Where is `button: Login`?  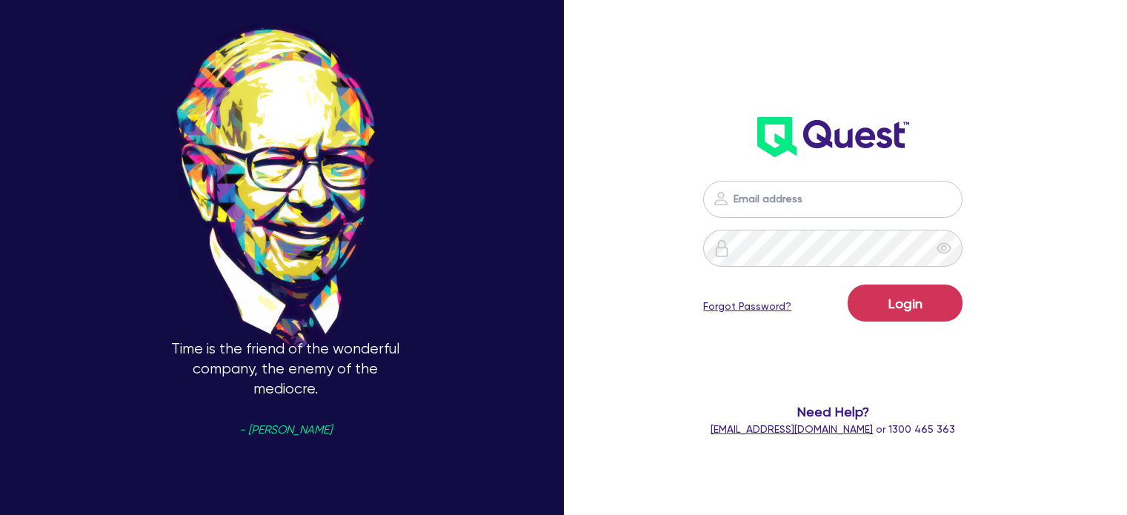
button: Login is located at coordinates (904, 303).